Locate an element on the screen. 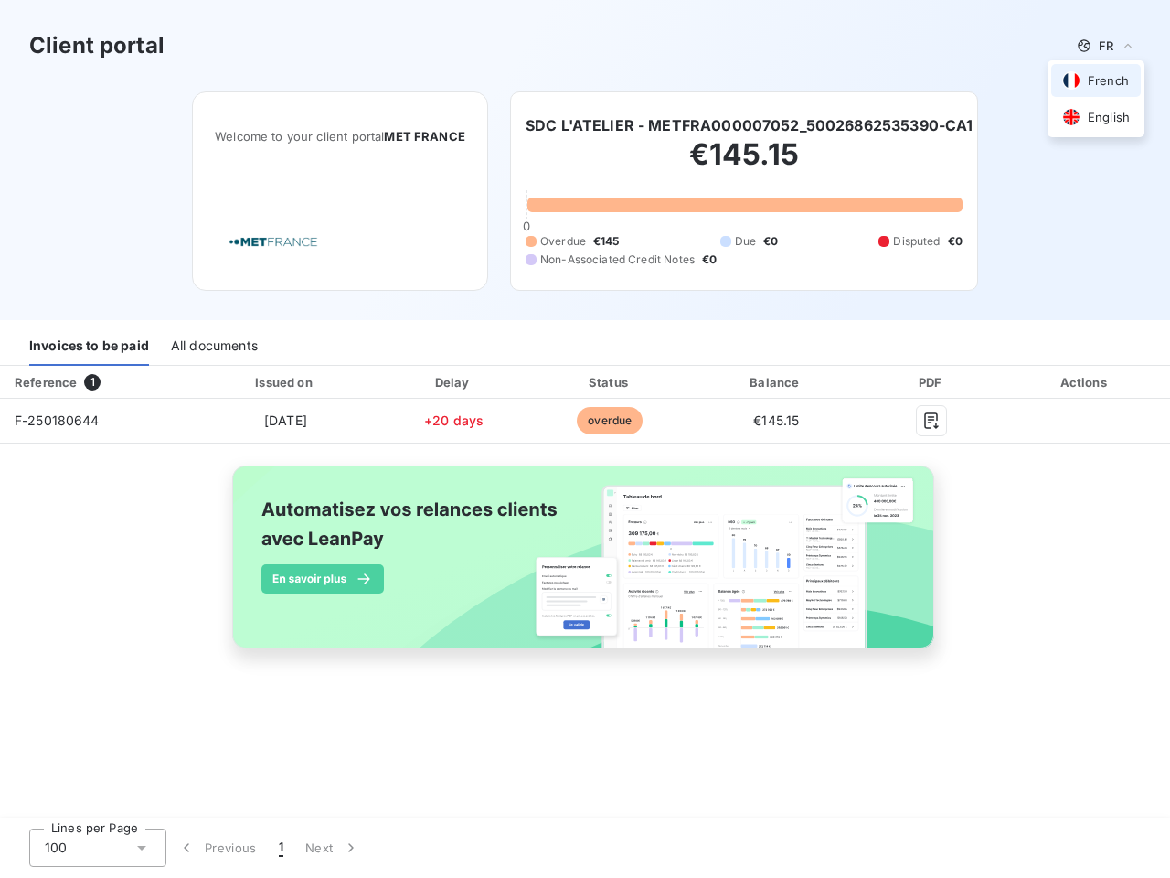 The width and height of the screenshot is (1170, 878). div: Delay is located at coordinates (453, 382).